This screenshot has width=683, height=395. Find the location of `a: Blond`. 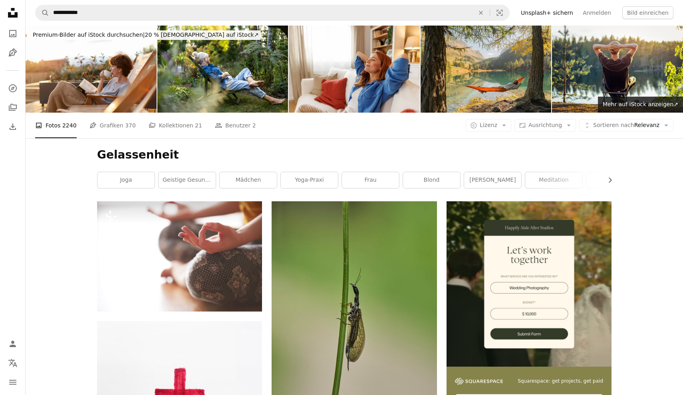

a: Blond is located at coordinates (432, 180).